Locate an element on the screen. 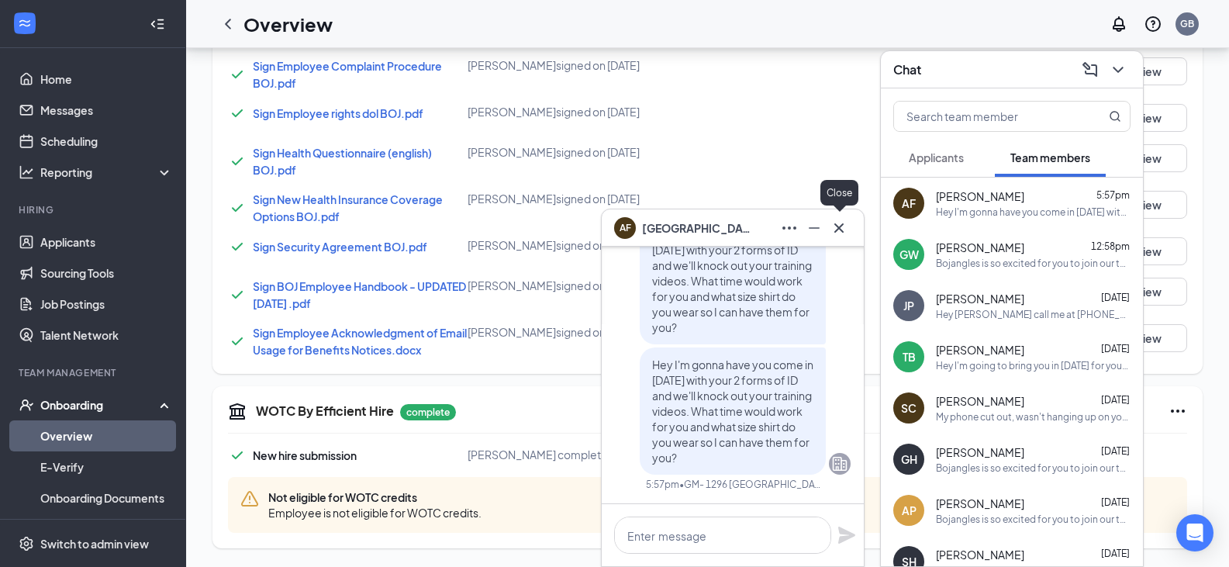 The image size is (1229, 567). a: Messages is located at coordinates (106, 110).